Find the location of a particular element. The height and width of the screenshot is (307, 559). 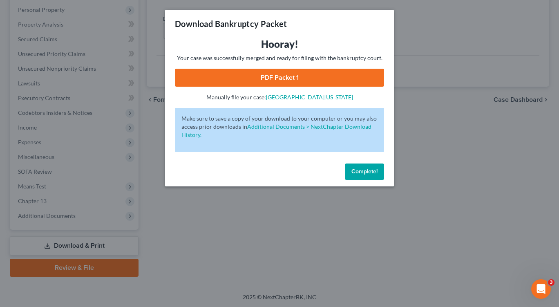

p: Make sure to save a copy of your download to your computer or you may also access prior downloads in is located at coordinates (279, 127).